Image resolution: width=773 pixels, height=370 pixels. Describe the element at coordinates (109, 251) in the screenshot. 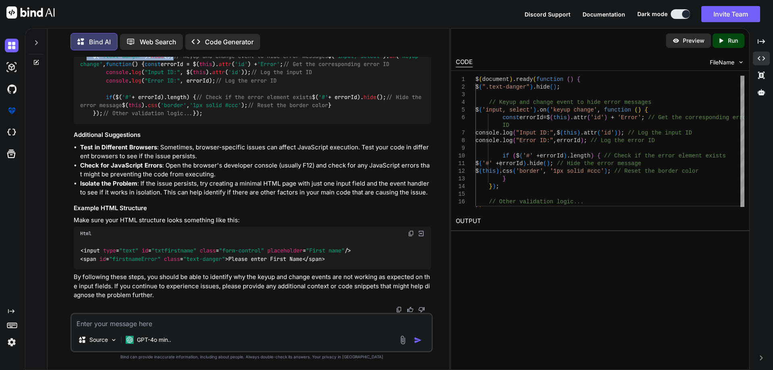

I see `span: type` at that location.